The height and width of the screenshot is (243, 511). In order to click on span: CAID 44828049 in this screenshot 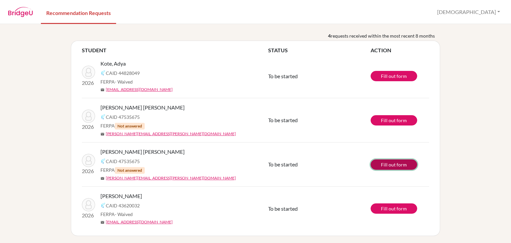, I will do `click(123, 73)`.